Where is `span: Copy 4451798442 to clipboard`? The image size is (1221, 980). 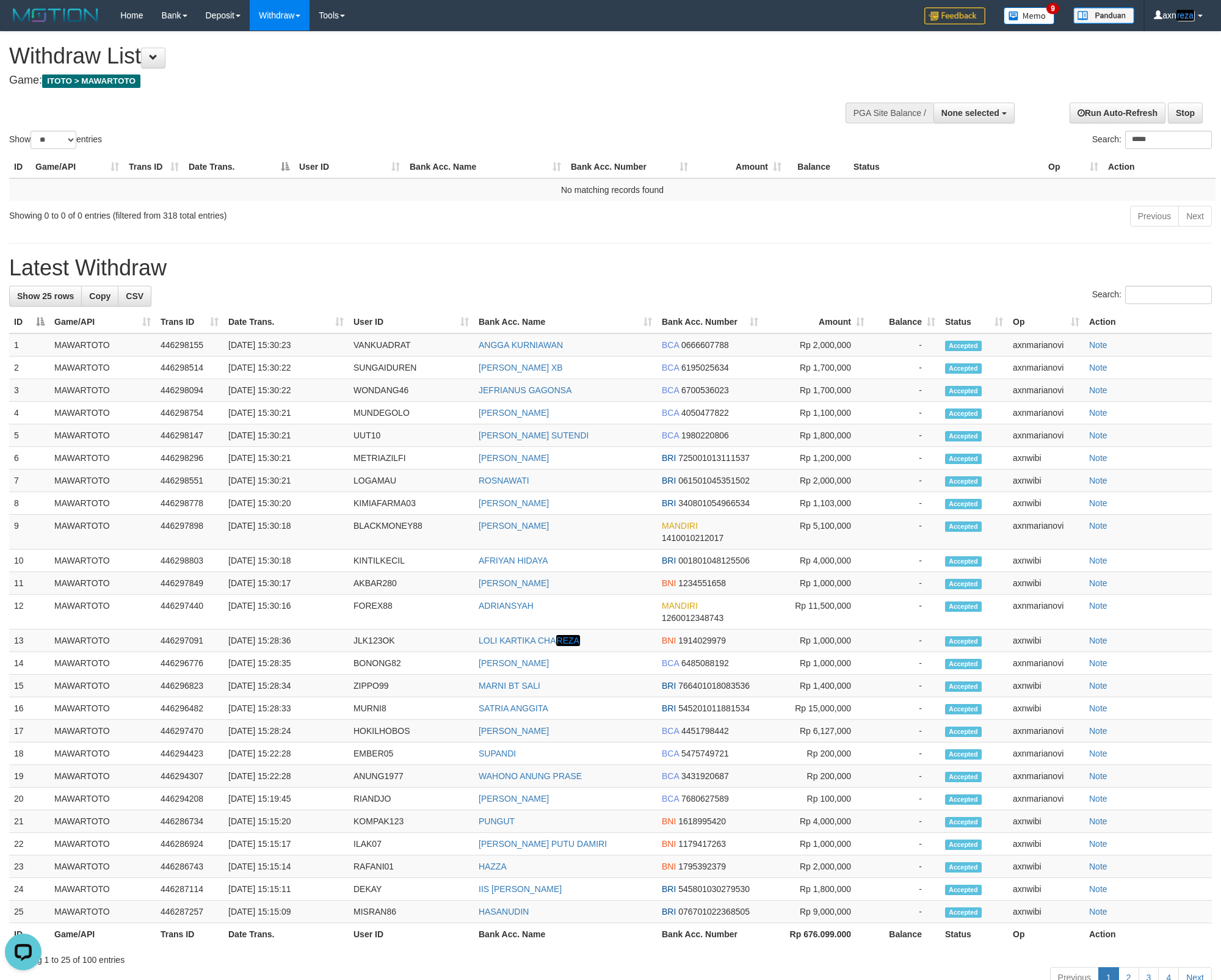
span: Copy 4451798442 to clipboard is located at coordinates (705, 731).